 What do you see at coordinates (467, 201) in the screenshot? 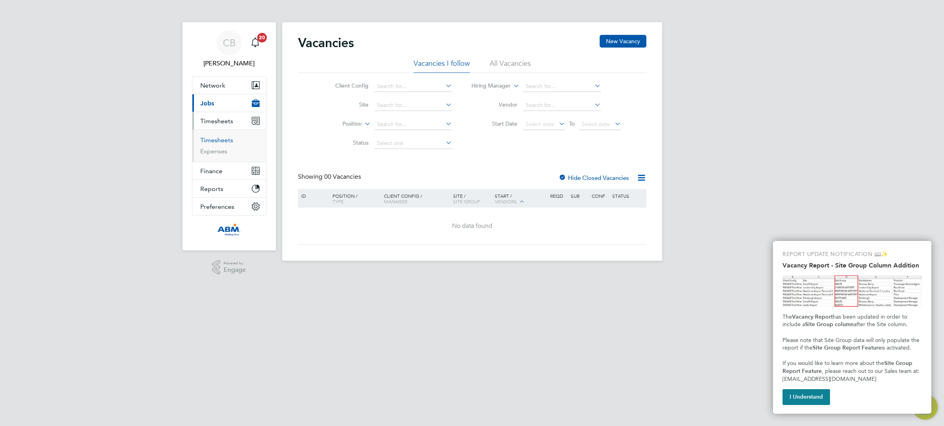
I see `span: Site Group` at bounding box center [467, 201].